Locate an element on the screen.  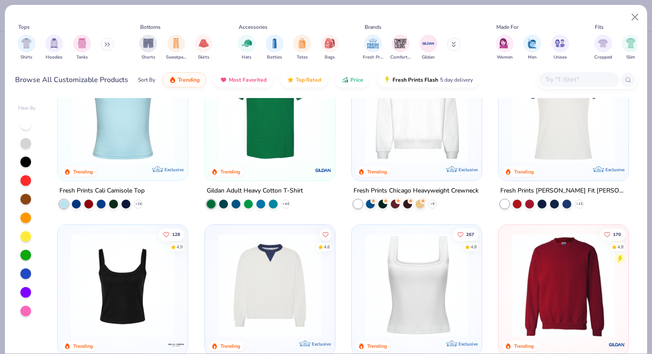
div: Brands is located at coordinates (373, 27).